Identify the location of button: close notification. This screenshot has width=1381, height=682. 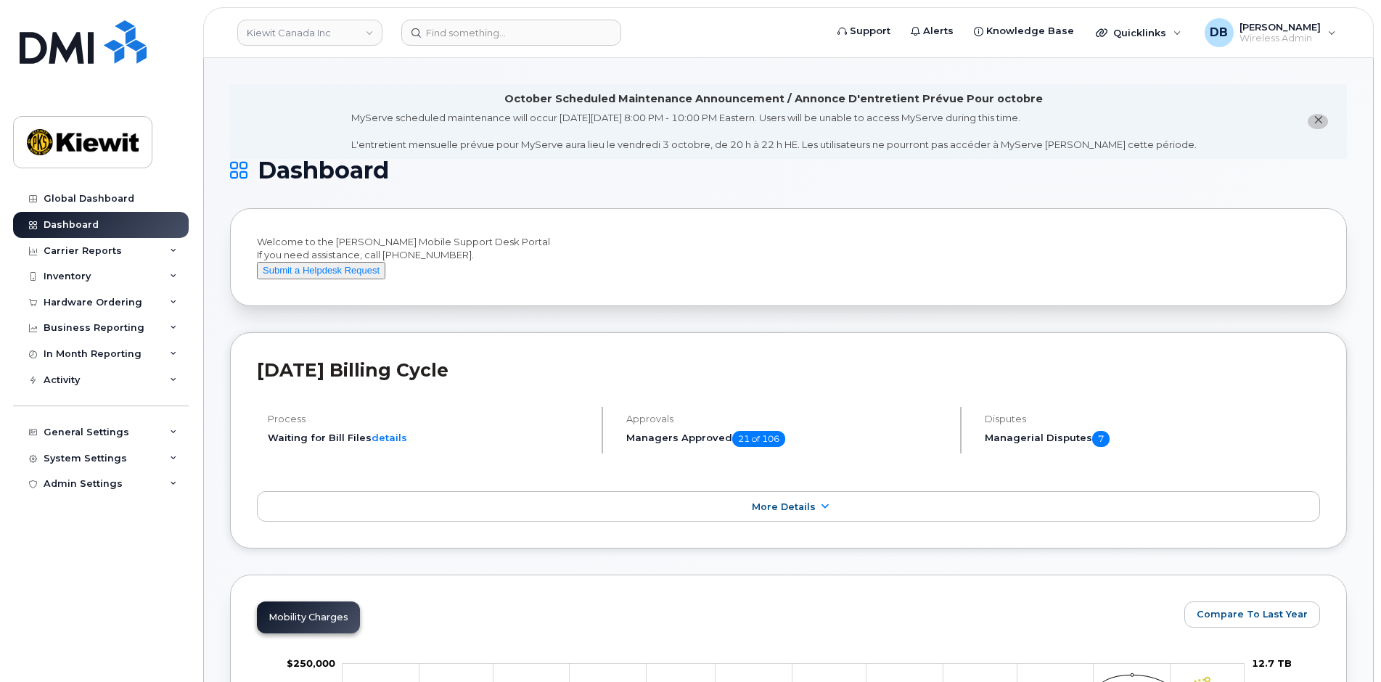
(1318, 121).